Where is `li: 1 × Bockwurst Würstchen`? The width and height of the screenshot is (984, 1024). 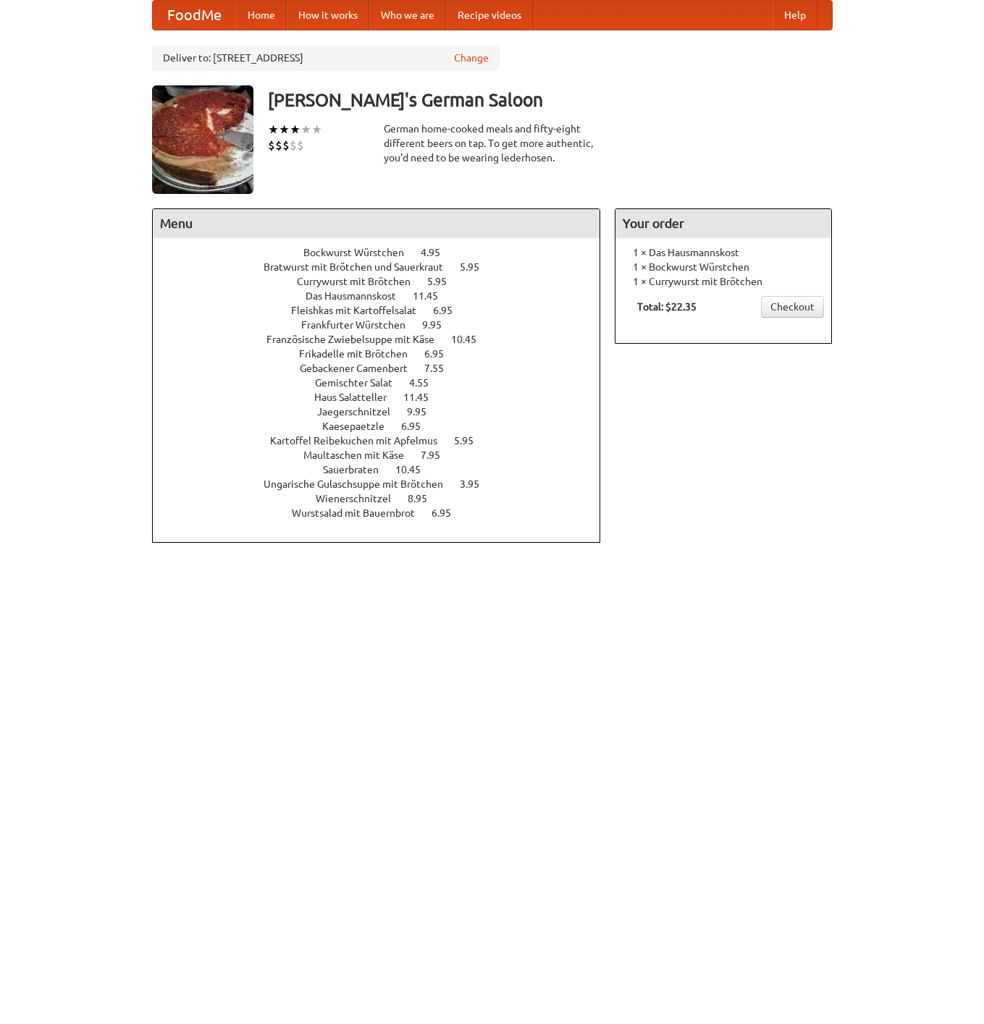
li: 1 × Bockwurst Würstchen is located at coordinates (723, 267).